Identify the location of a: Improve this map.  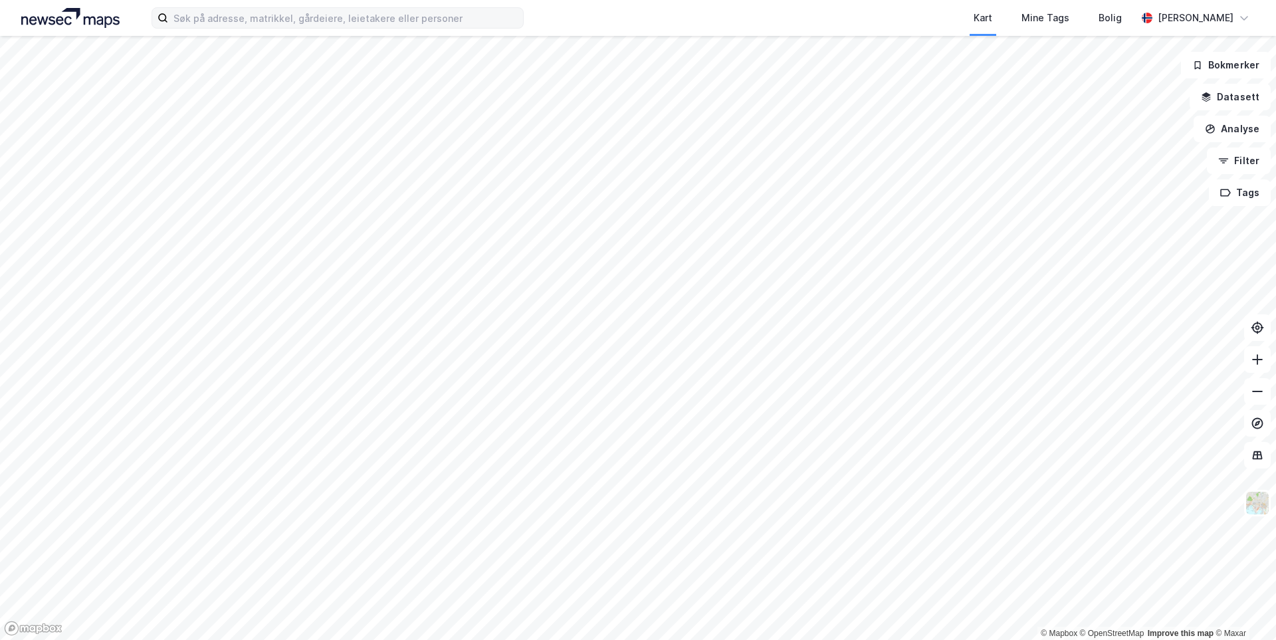
(1180, 633).